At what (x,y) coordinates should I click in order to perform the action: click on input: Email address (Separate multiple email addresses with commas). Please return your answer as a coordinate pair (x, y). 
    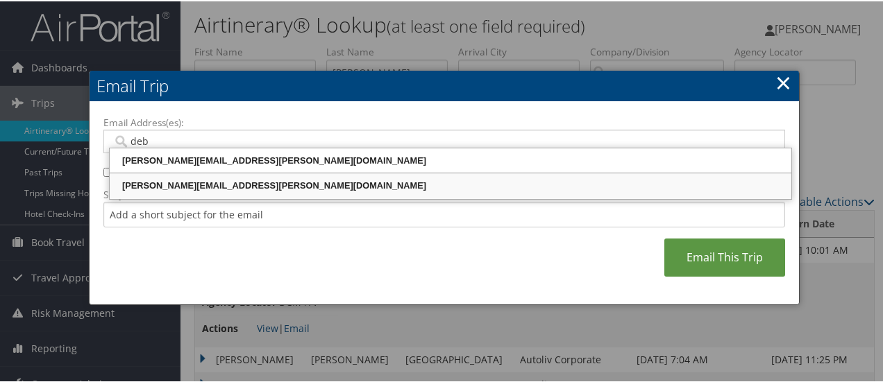
    Looking at the image, I should click on (444, 140).